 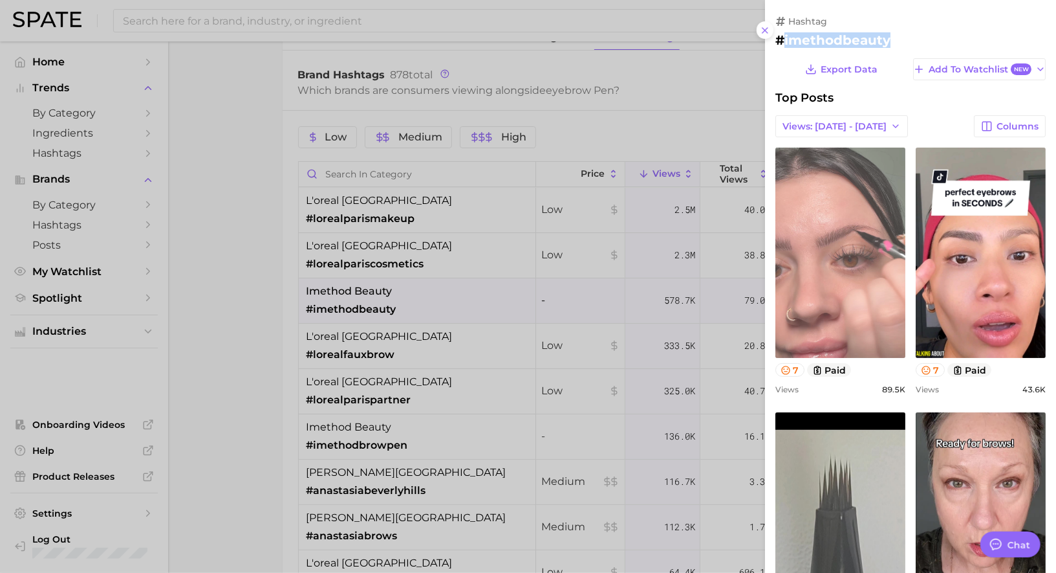 What do you see at coordinates (911, 40) in the screenshot?
I see `h2: #imethodbeauty` at bounding box center [911, 40].